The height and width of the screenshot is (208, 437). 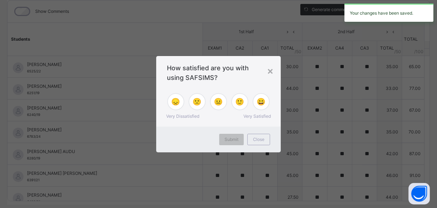 What do you see at coordinates (419, 193) in the screenshot?
I see `button: Open asap` at bounding box center [419, 193].